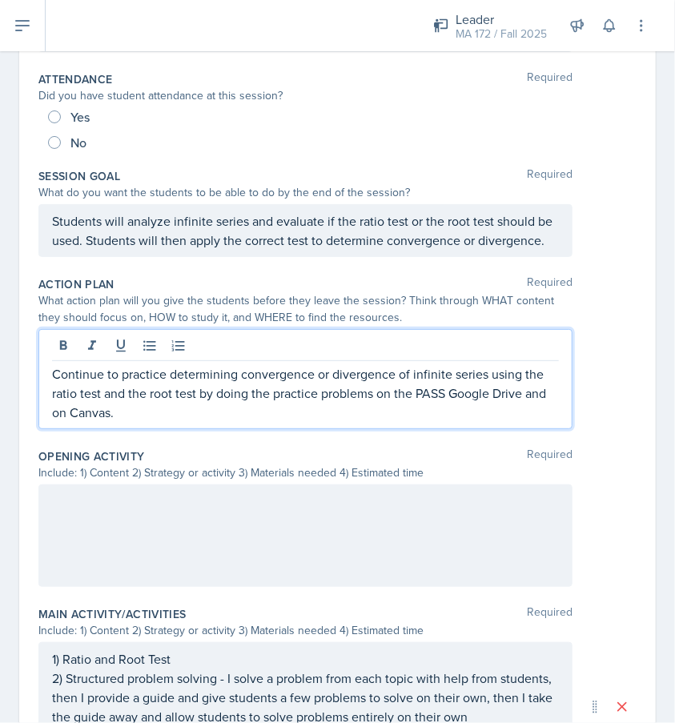 This screenshot has height=723, width=675. I want to click on div: What do you want the students to be able to do by the end of the session?, so click(305, 192).